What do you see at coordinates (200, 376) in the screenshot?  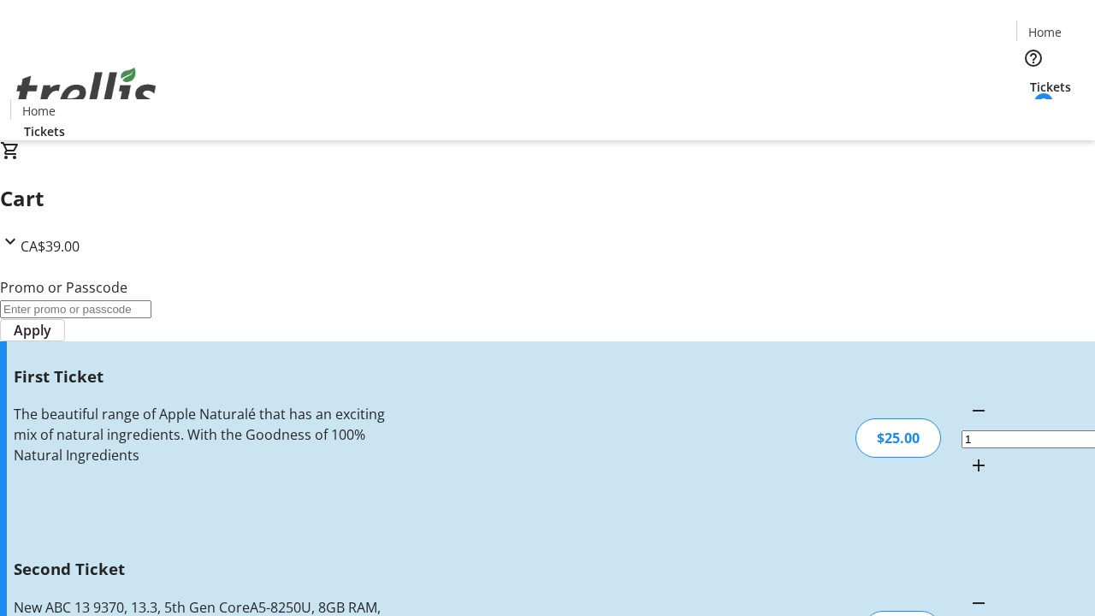 I see `h3: First Ticket` at bounding box center [200, 376].